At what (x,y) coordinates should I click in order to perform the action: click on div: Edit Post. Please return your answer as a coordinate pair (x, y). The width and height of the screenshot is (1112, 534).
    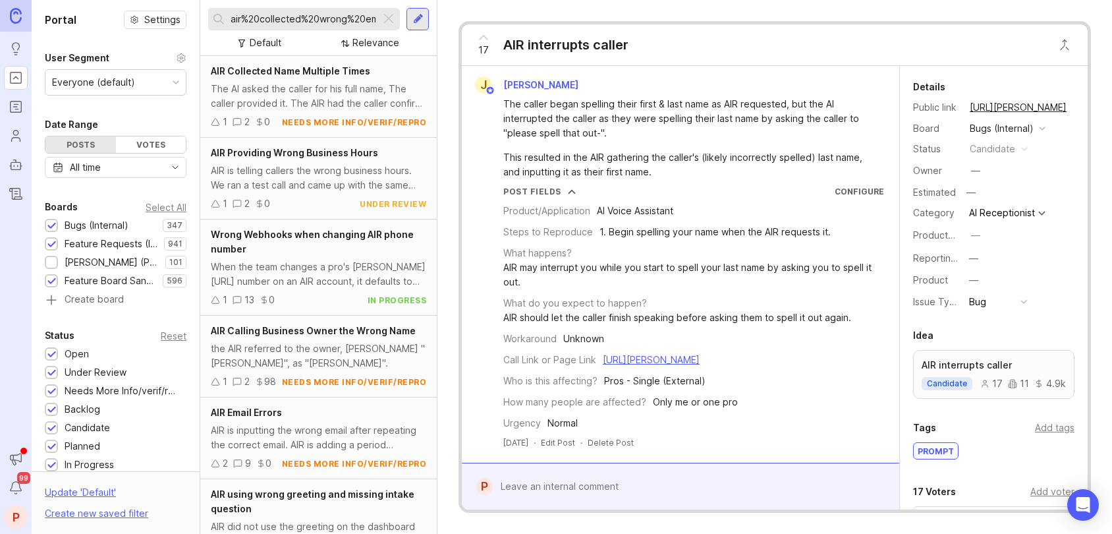
    Looking at the image, I should click on (558, 442).